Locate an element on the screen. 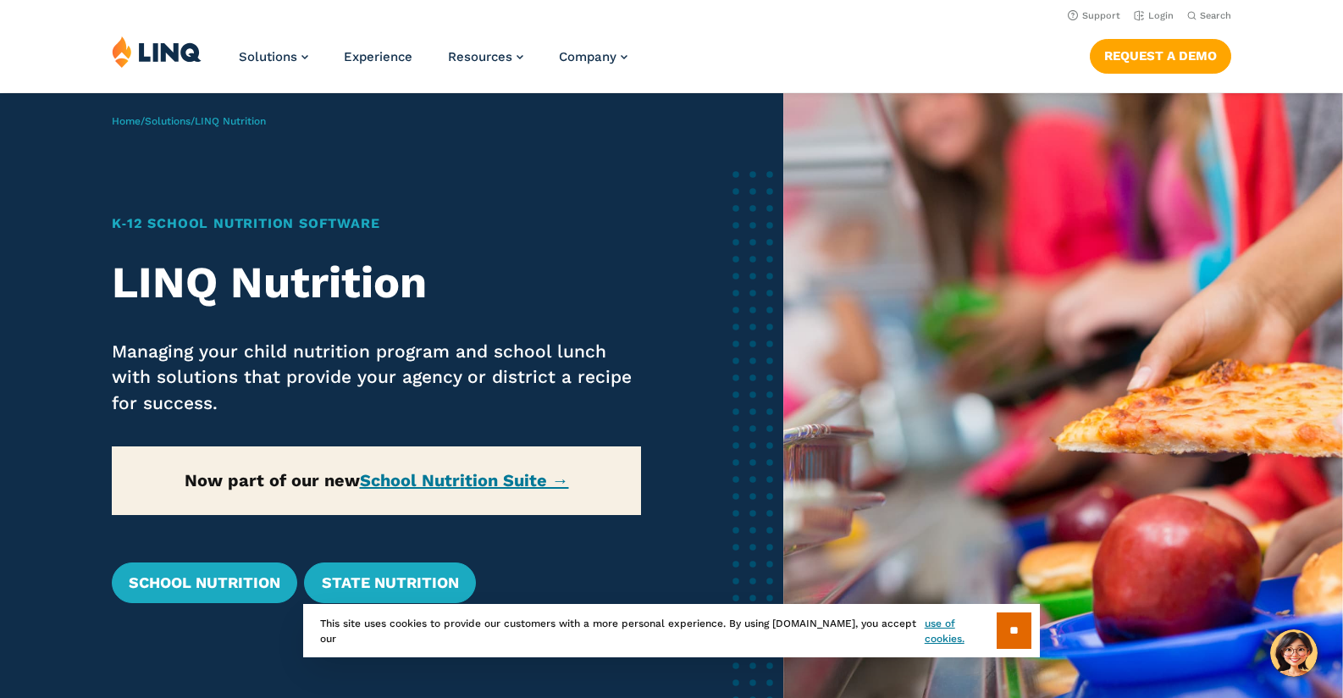 The width and height of the screenshot is (1343, 698). a: Experience is located at coordinates (378, 57).